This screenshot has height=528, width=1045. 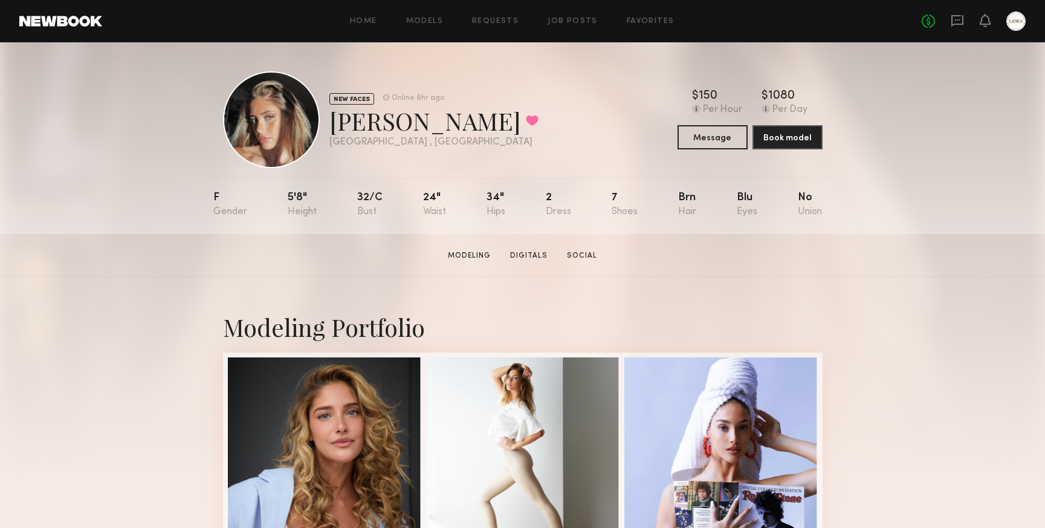 I want to click on button: Message, so click(x=712, y=137).